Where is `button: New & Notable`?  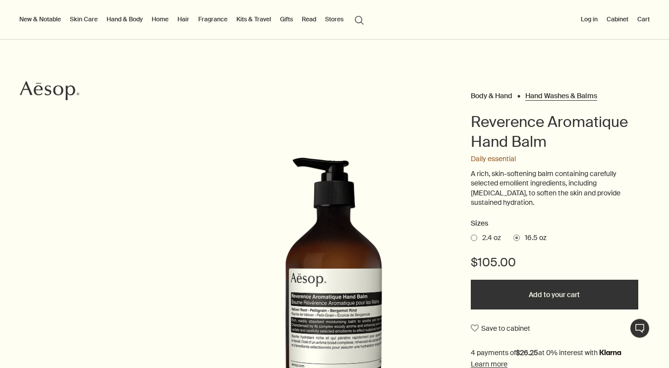
button: New & Notable is located at coordinates (40, 19).